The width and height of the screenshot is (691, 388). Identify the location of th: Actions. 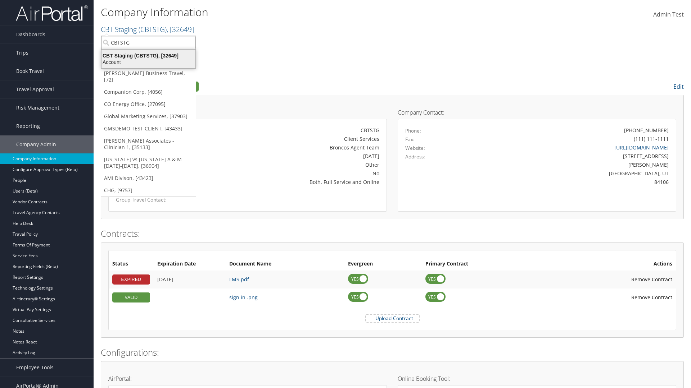
(609, 264).